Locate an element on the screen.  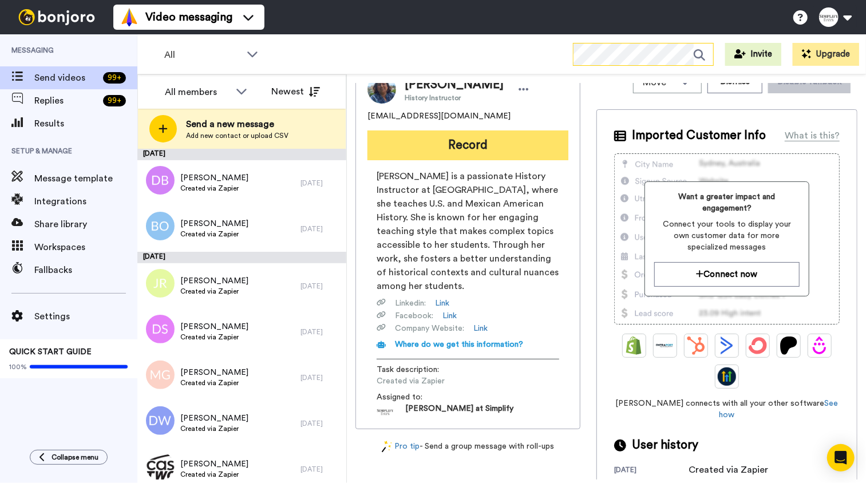
span: All is located at coordinates (203, 55).